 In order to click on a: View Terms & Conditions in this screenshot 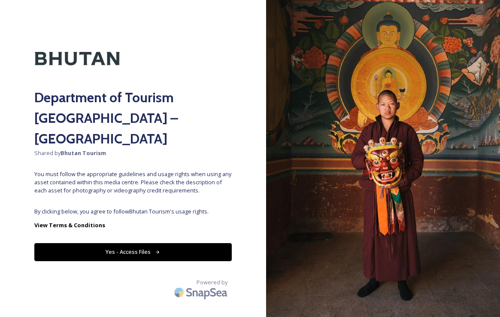, I will do `click(133, 225)`.